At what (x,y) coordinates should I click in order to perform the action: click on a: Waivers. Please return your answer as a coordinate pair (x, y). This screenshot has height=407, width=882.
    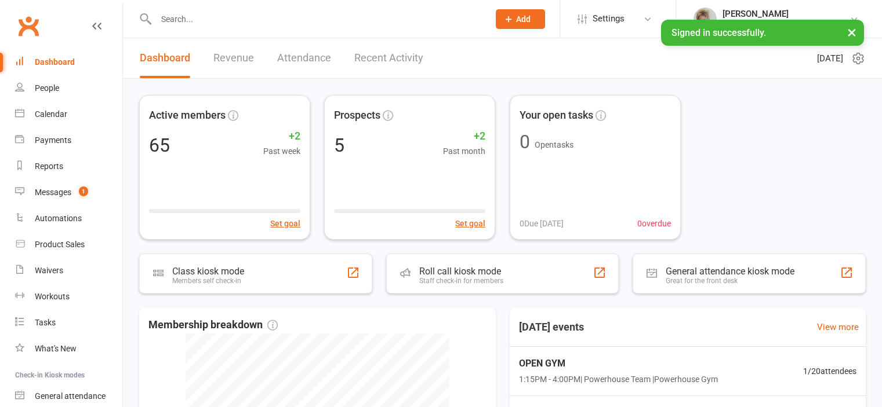
    Looking at the image, I should click on (68, 271).